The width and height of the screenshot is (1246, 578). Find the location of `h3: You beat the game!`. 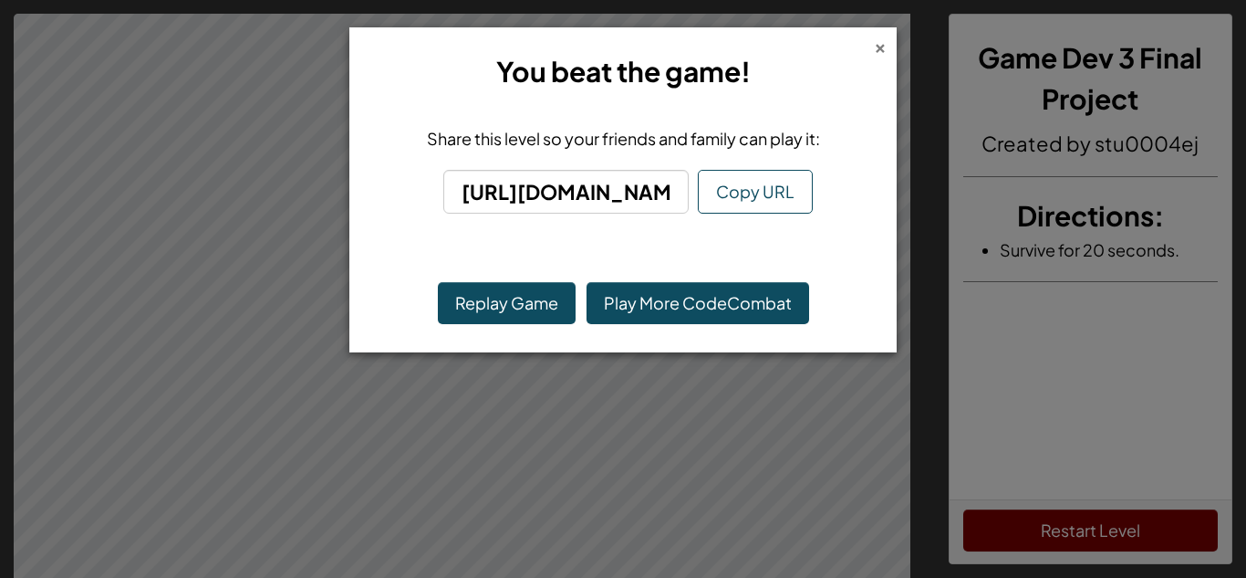

h3: You beat the game! is located at coordinates (623, 71).